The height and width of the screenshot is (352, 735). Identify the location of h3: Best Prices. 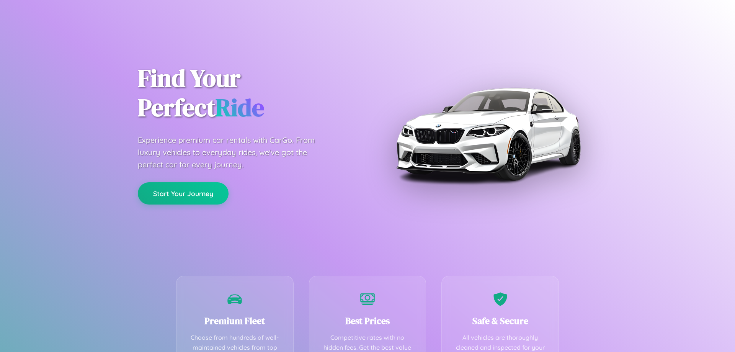
(367, 320).